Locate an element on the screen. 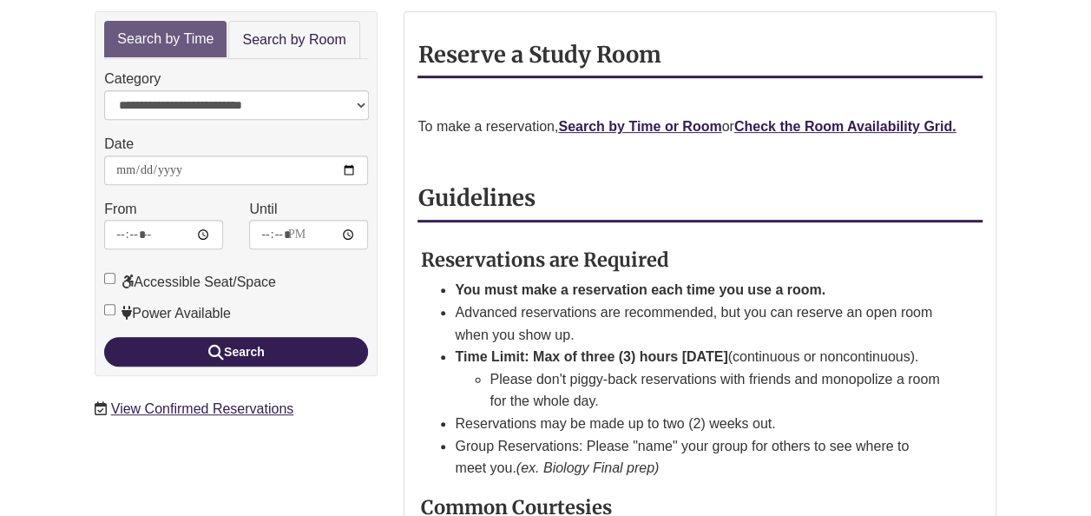 The width and height of the screenshot is (1091, 516). strong: You must make a reservation each time you use a room. is located at coordinates (640, 289).